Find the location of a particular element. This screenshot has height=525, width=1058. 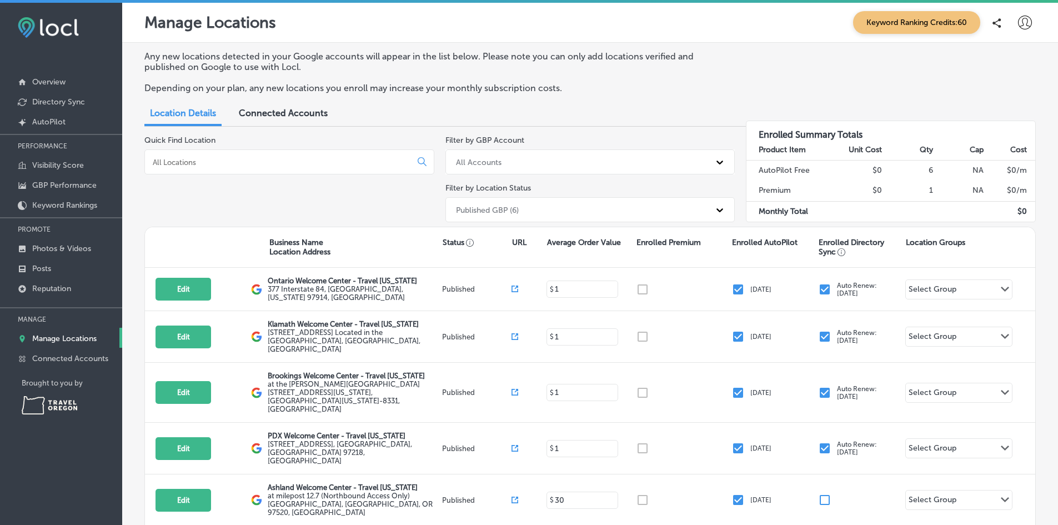

th: Cap is located at coordinates (959, 150).